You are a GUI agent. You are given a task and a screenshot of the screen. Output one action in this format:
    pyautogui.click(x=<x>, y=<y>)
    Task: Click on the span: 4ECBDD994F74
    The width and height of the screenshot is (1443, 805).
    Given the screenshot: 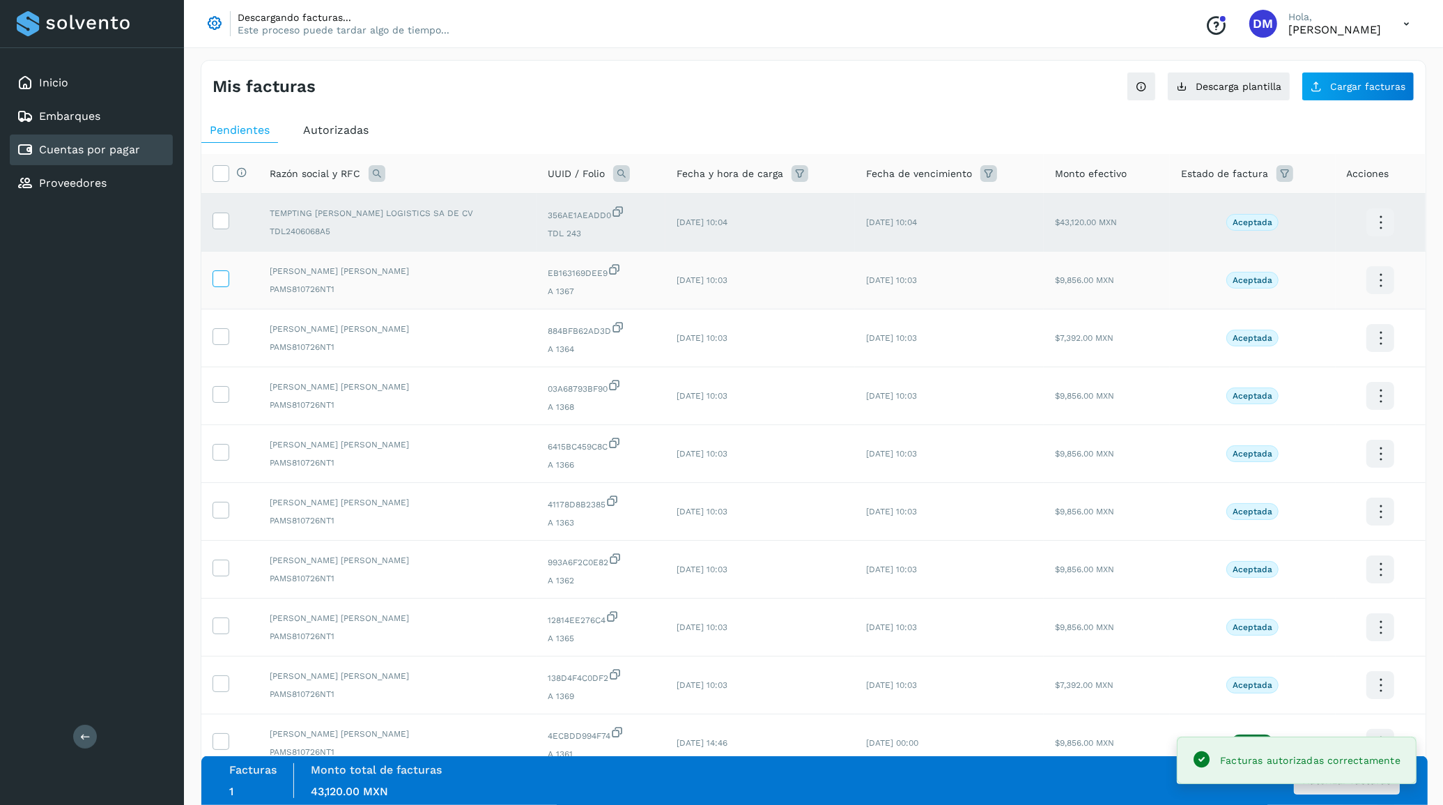 What is the action you would take?
    pyautogui.click(x=600, y=733)
    